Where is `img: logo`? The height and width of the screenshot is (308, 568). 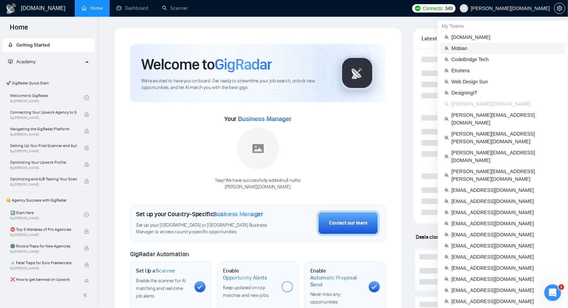 img: logo is located at coordinates (11, 9).